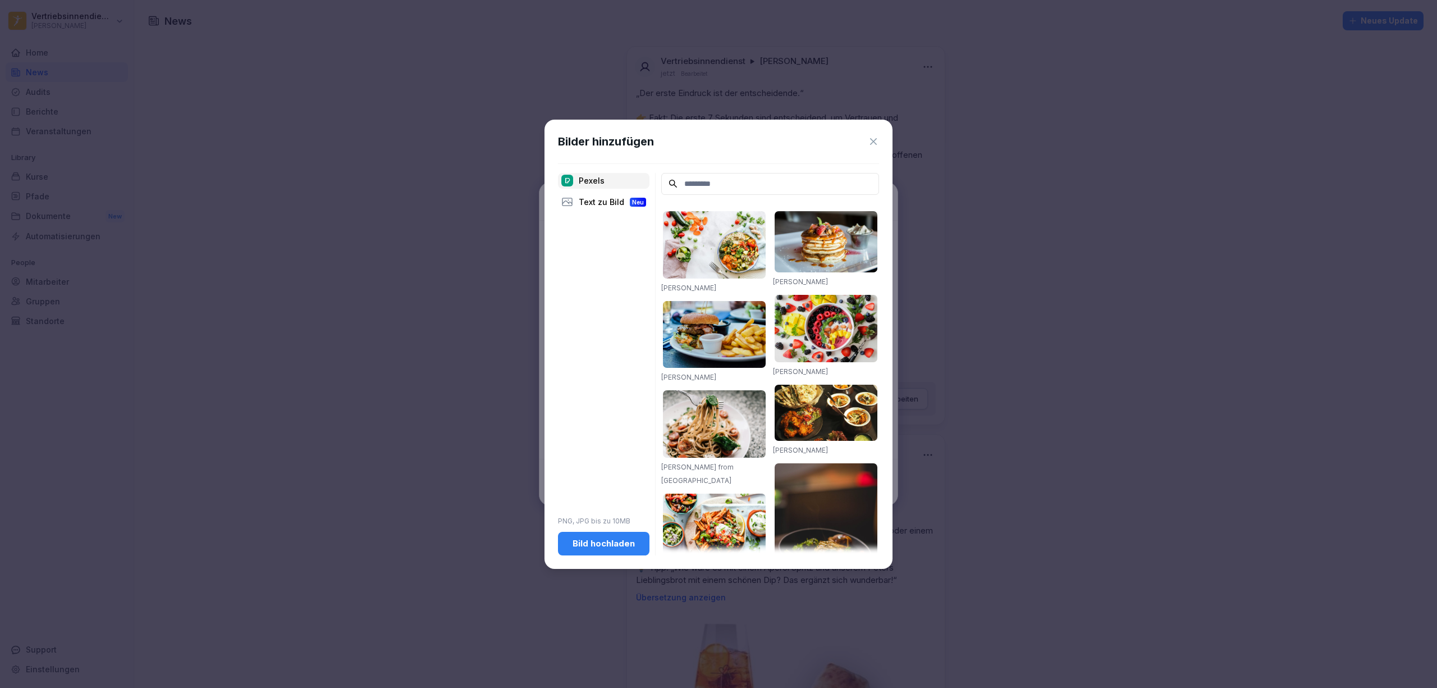 The height and width of the screenshot is (688, 1437). What do you see at coordinates (714, 335) in the screenshot?
I see `img: pexels-photo-70497.jpeg` at bounding box center [714, 335].